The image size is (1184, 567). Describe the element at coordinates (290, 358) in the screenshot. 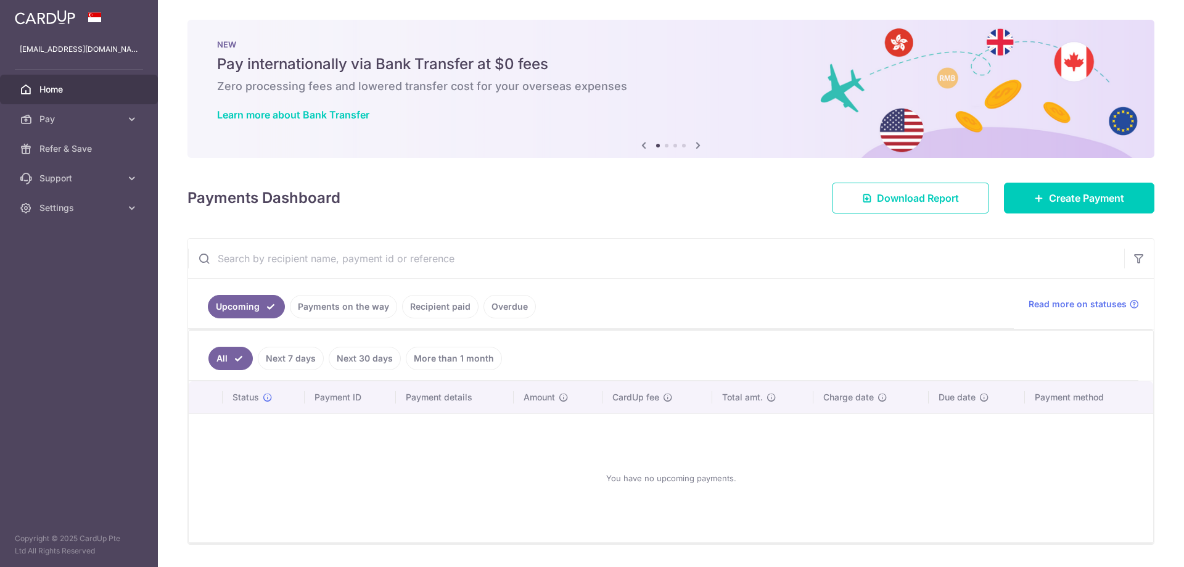

I see `a: Next 7 days` at that location.